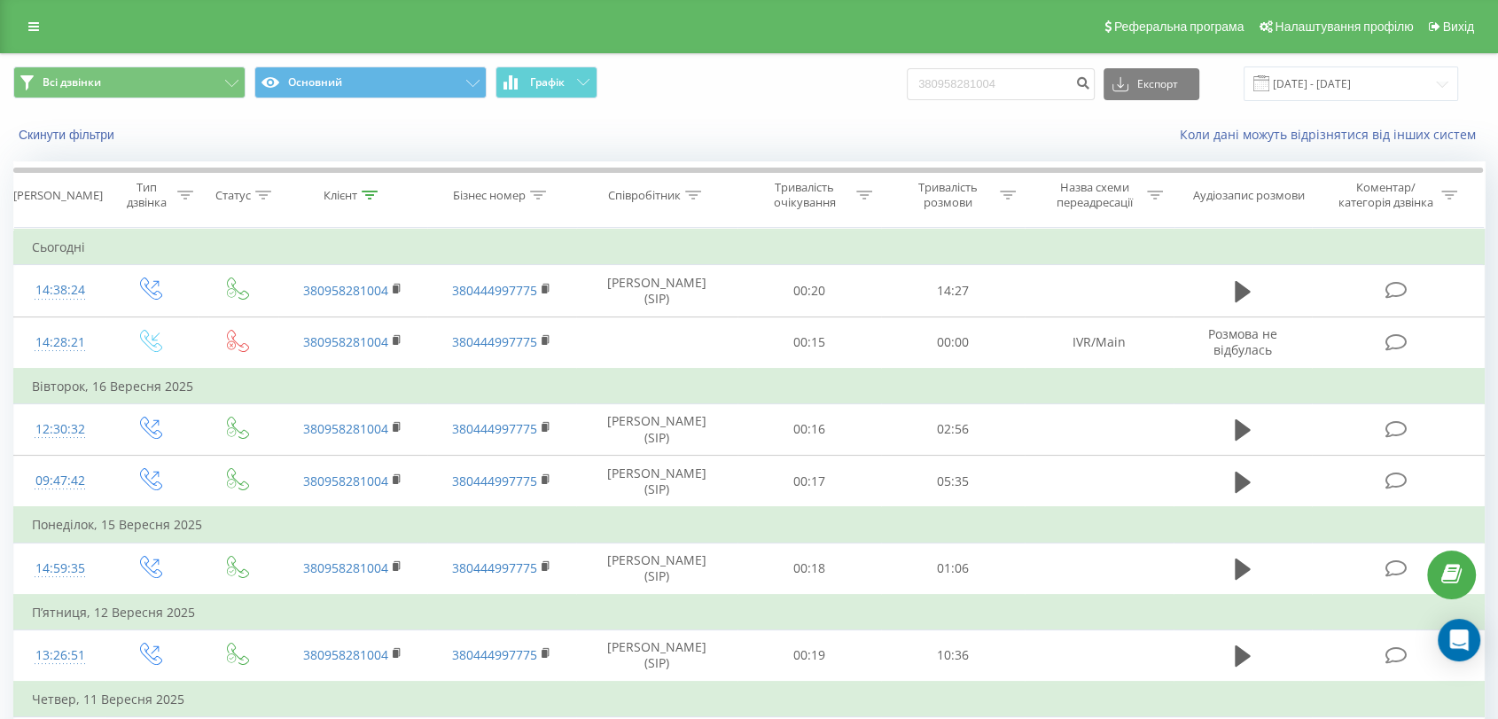 Image resolution: width=1498 pixels, height=719 pixels. I want to click on div: 14:59:35, so click(59, 568).